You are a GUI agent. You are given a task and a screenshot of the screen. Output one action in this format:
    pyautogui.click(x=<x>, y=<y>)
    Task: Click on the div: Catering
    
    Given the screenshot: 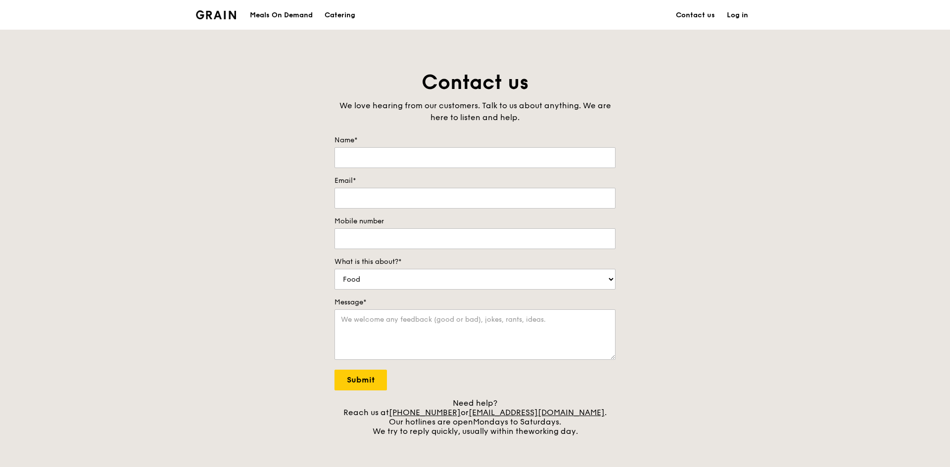 What is the action you would take?
    pyautogui.click(x=340, y=15)
    